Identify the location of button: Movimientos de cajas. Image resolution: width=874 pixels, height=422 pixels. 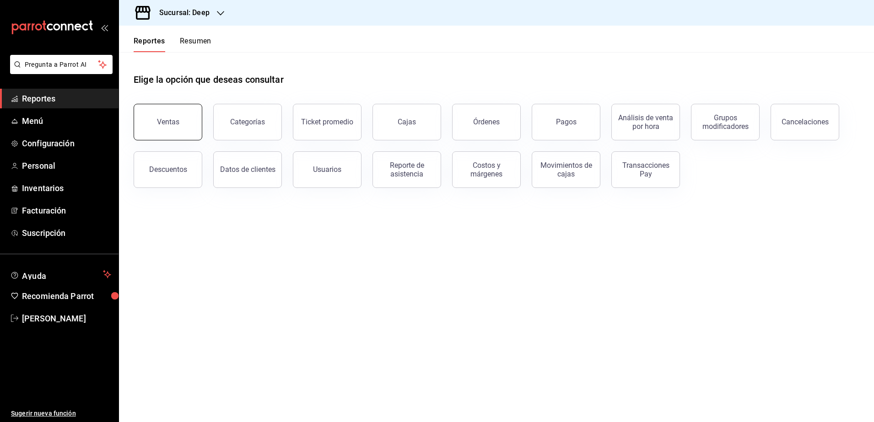
(566, 170).